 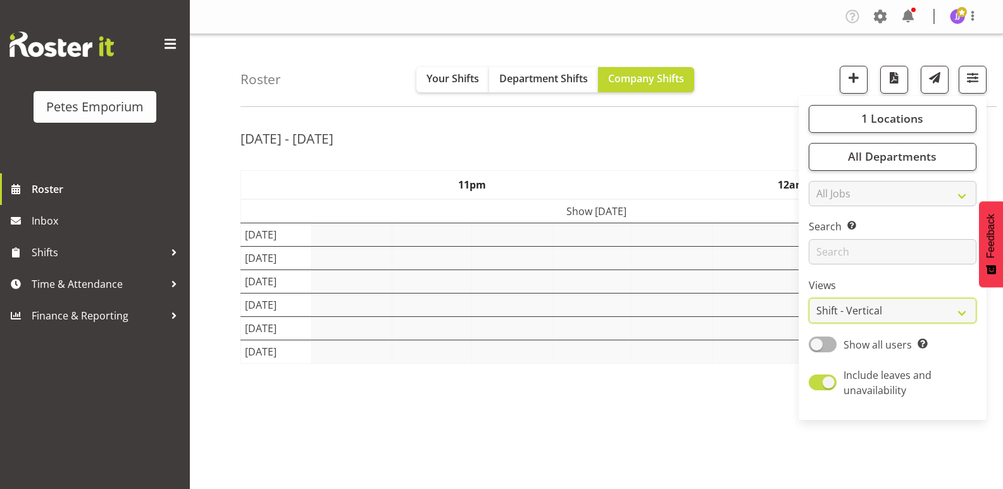 What do you see at coordinates (98, 316) in the screenshot?
I see `span: Finance & Reporting` at bounding box center [98, 316].